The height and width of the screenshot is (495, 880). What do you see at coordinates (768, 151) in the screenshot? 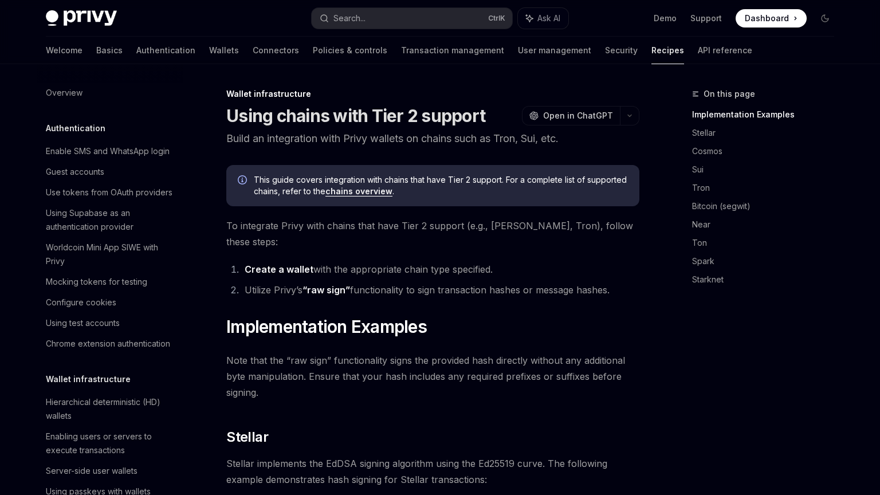
I see `a: Cosmos` at bounding box center [768, 151].